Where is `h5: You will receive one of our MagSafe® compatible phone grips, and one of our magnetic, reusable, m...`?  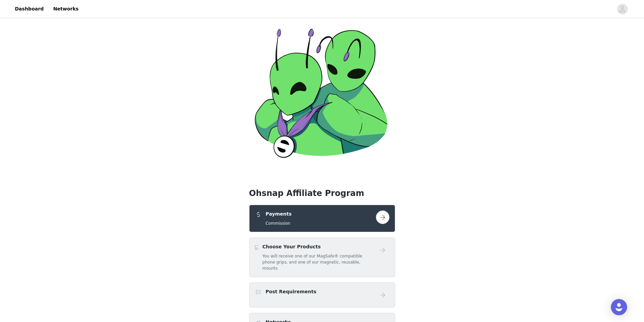 h5: You will receive one of our MagSafe® compatible phone grips, and one of our magnetic, reusable, m... is located at coordinates (319, 262).